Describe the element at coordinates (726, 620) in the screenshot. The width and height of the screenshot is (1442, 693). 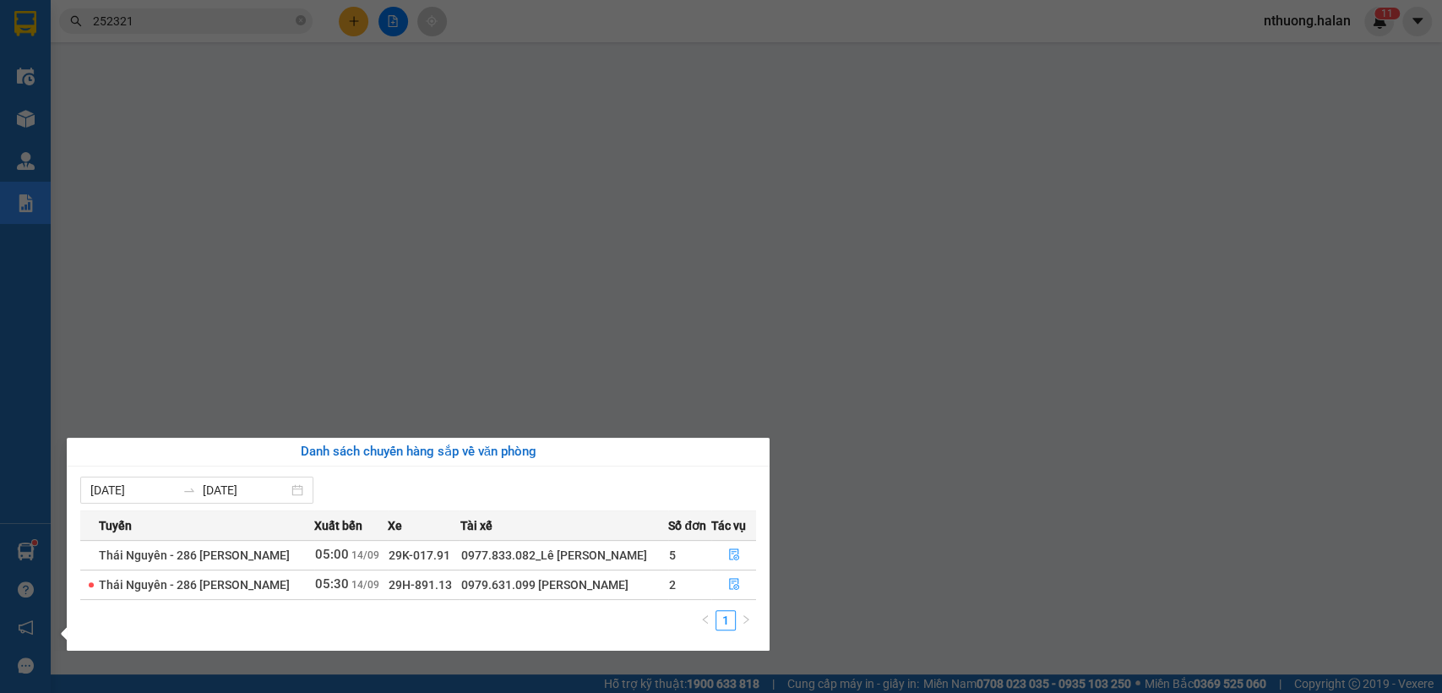
I see `a: 1` at that location.